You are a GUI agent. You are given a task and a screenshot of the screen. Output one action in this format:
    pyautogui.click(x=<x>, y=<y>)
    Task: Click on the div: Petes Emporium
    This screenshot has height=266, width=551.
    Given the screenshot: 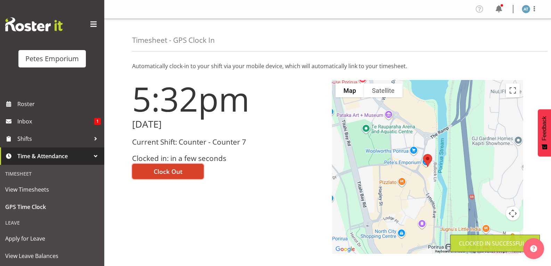 What is the action you would take?
    pyautogui.click(x=52, y=59)
    